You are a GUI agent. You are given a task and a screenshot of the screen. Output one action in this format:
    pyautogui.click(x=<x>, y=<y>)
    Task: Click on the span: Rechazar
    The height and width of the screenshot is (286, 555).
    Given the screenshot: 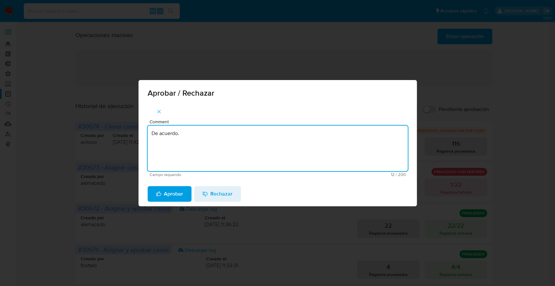 What is the action you would take?
    pyautogui.click(x=218, y=194)
    